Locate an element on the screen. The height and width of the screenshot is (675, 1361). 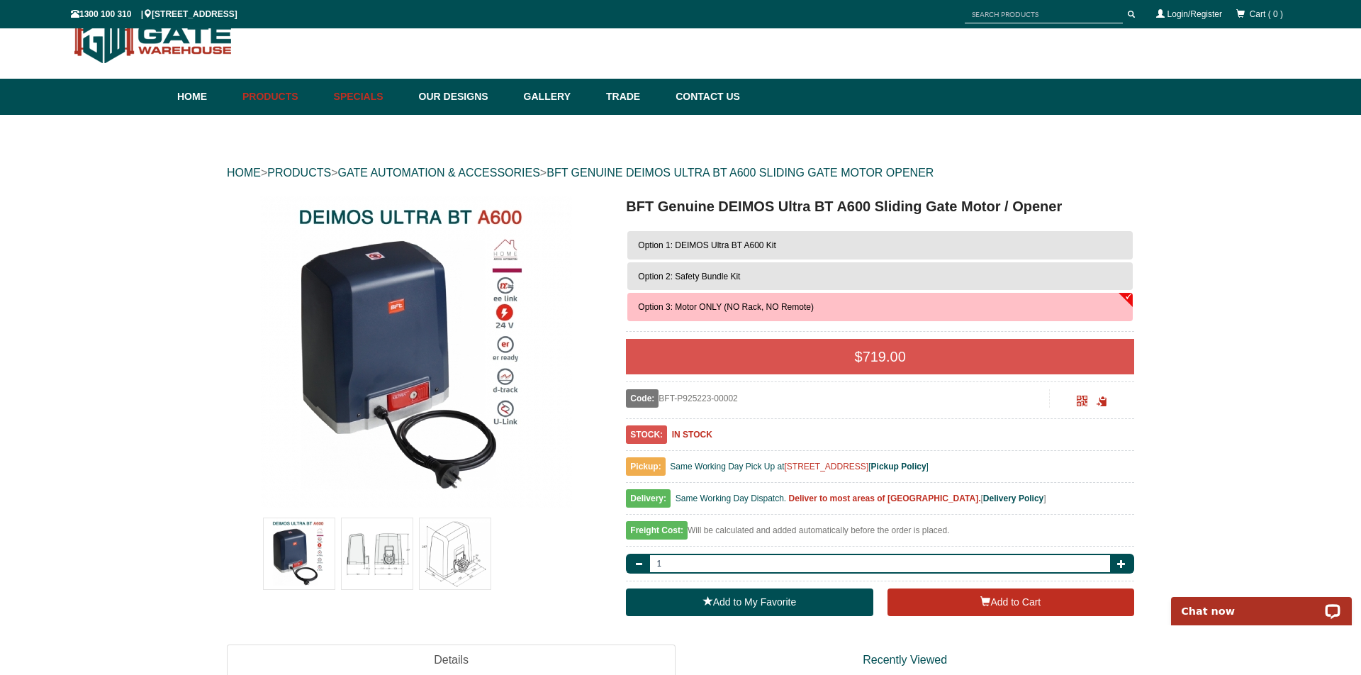
a: Products is located at coordinates (281, 96).